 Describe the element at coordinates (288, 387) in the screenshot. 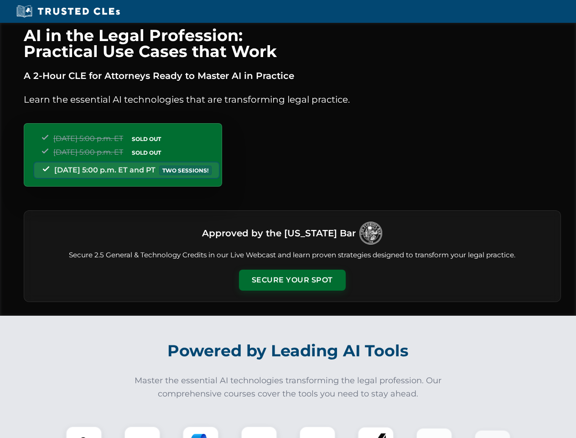

I see `p: Master the essential AI technologies transforming the legal profession. Our comprehensive courses...` at that location.